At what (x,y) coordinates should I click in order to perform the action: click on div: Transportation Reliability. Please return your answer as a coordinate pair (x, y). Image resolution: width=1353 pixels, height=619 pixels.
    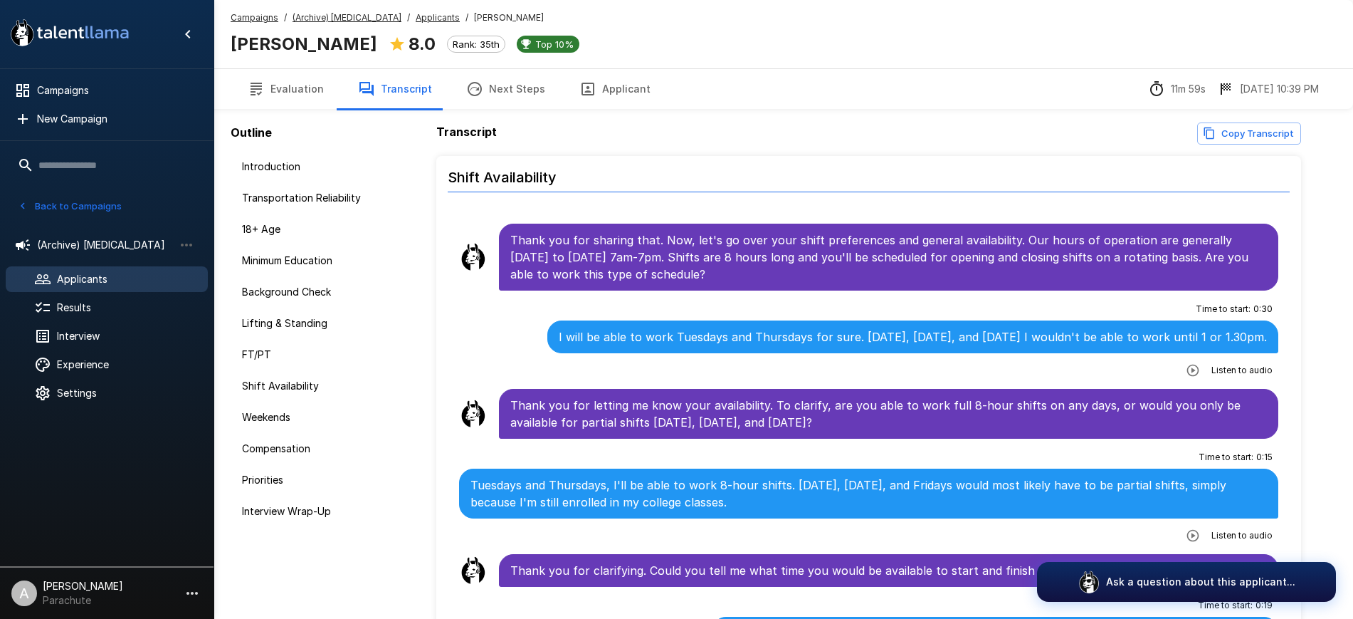
    Looking at the image, I should click on (313, 198).